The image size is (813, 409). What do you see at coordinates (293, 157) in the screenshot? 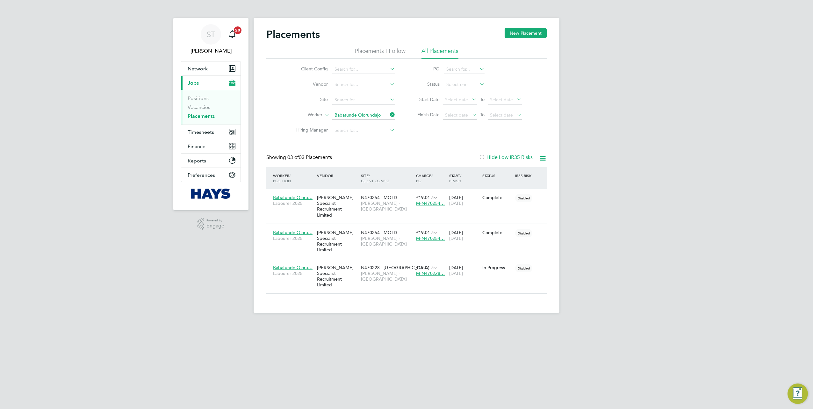
I see `span: 03 of` at bounding box center [293, 157].